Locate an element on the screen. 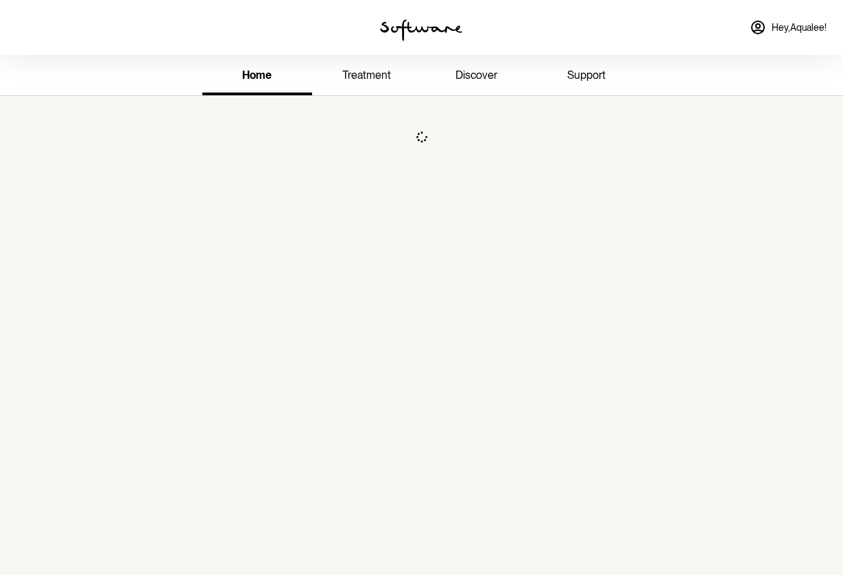  span: support is located at coordinates (586, 75).